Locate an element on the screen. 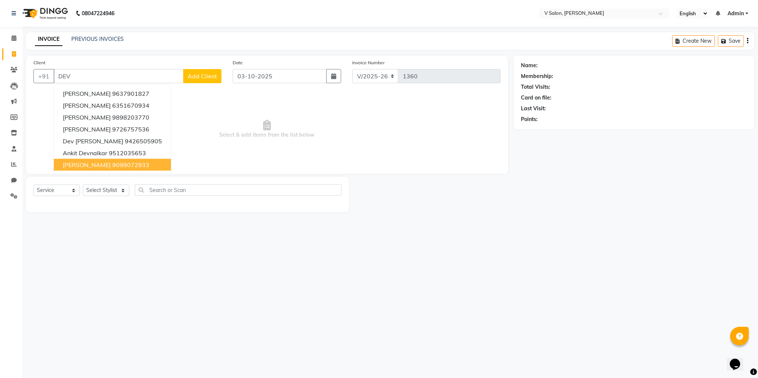  ngb-highlight: 9898203770 is located at coordinates (131, 117).